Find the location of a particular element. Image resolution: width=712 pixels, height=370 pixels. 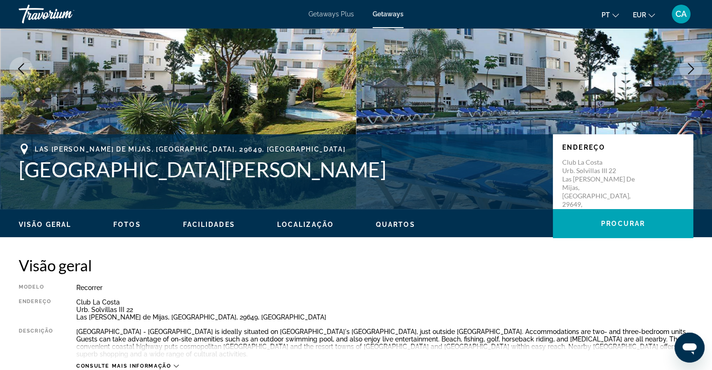

button: Change language is located at coordinates (610, 15).